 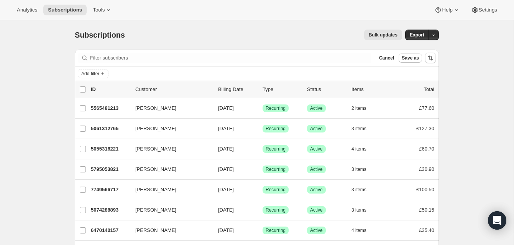 What do you see at coordinates (386, 58) in the screenshot?
I see `button: Cancel` at bounding box center [386, 58].